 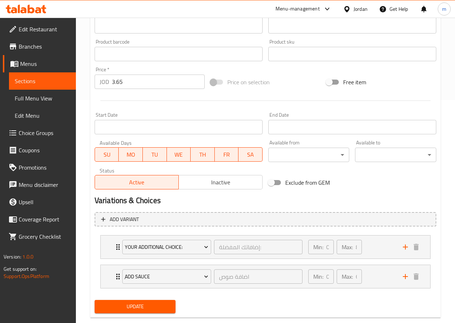 What do you see at coordinates (39, 150) in the screenshot?
I see `a: Coupons` at bounding box center [39, 150].